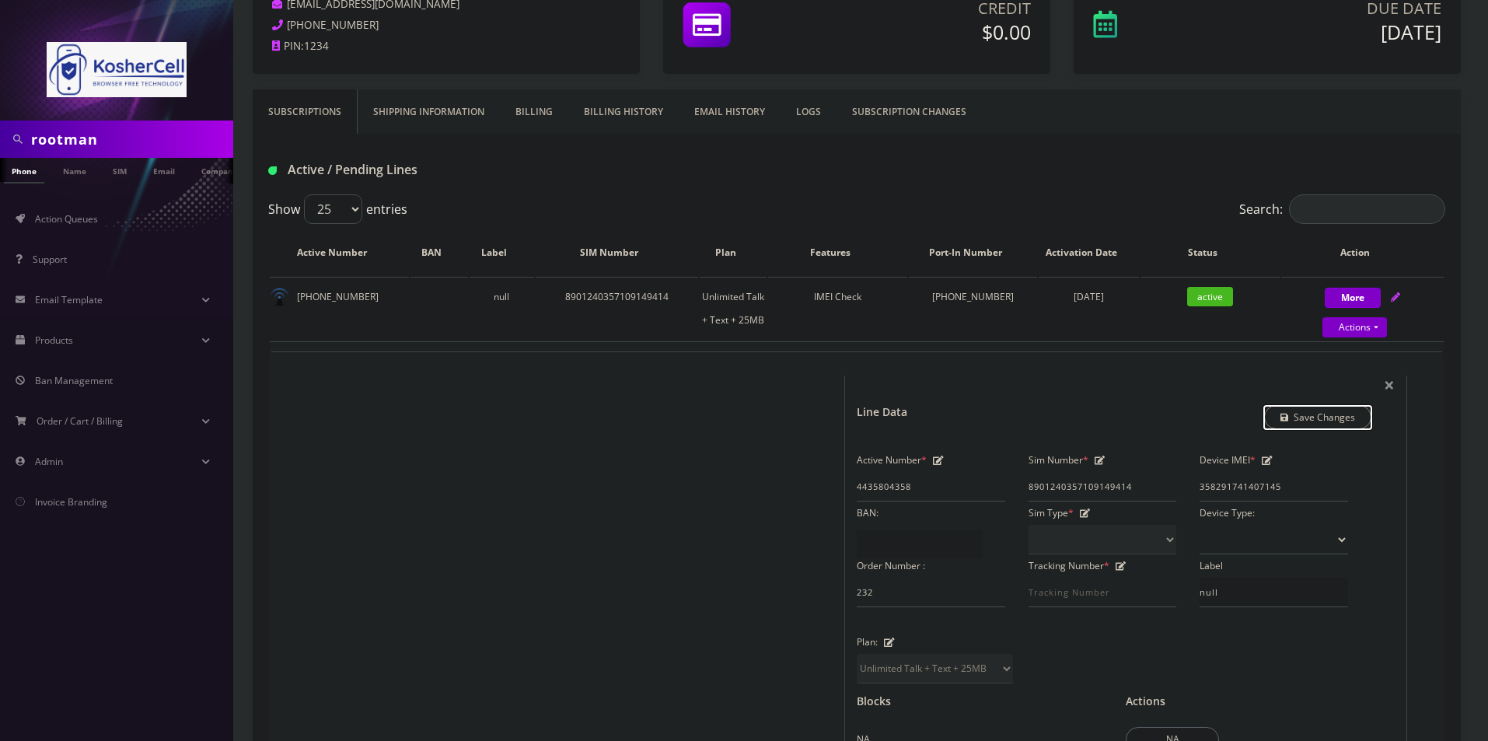 This screenshot has height=741, width=1488. I want to click on label: Sim Number, so click(1058, 460).